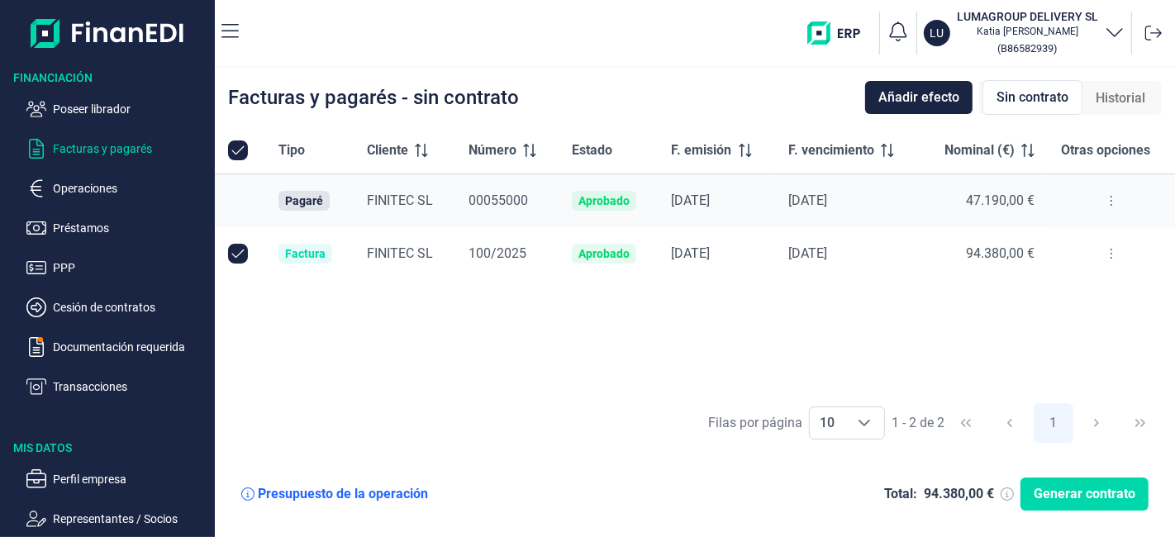 This screenshot has width=1175, height=537. I want to click on button: Transacciones, so click(117, 387).